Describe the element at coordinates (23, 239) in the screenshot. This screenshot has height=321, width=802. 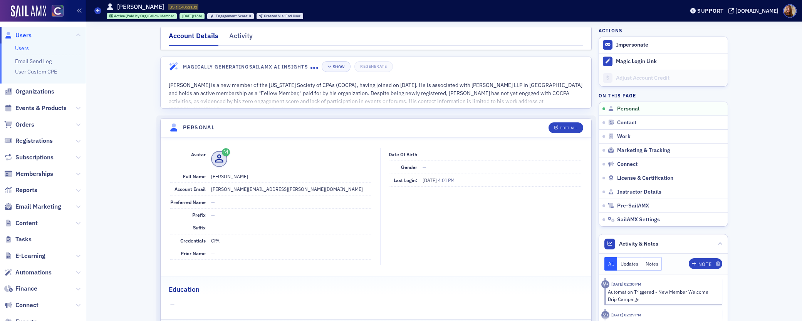
I see `span: Tasks` at that location.